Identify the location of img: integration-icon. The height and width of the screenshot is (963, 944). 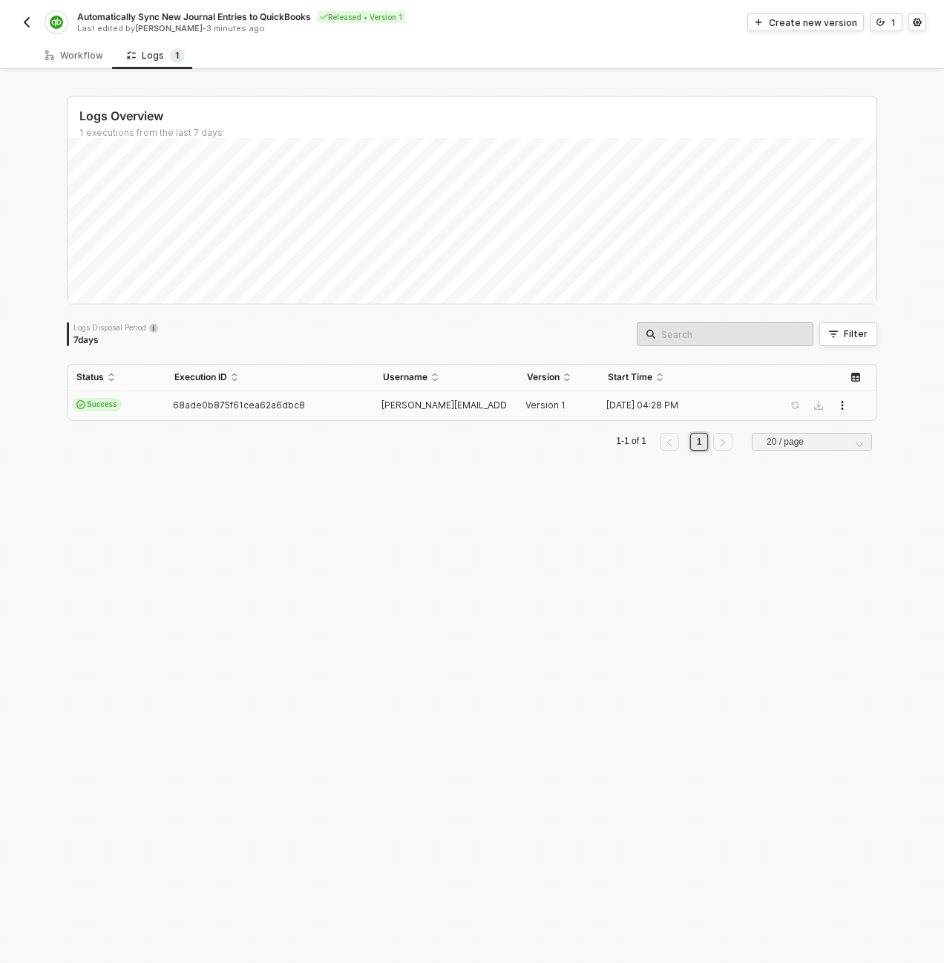
(56, 22).